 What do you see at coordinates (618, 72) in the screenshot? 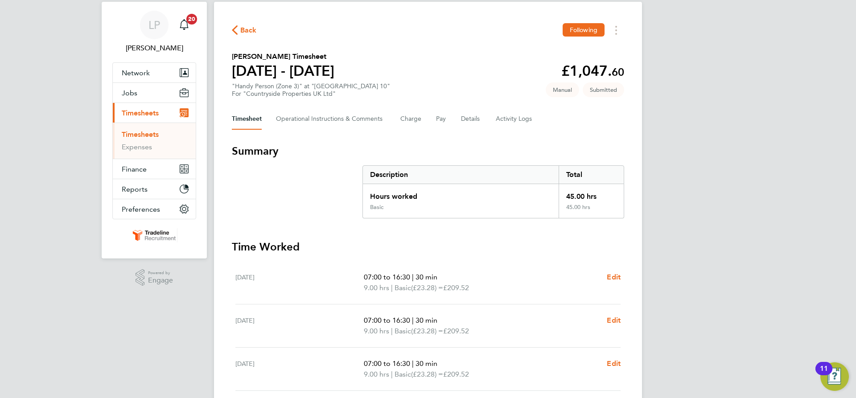
I see `span: 60` at bounding box center [618, 72].